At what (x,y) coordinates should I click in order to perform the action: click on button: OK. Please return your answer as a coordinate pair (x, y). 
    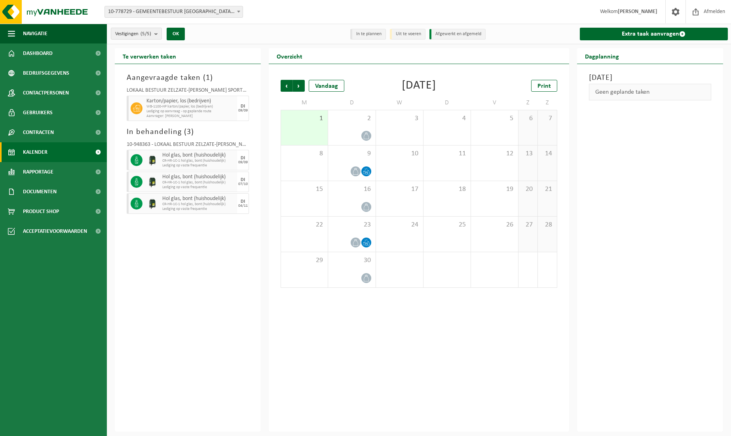
    Looking at the image, I should click on (176, 34).